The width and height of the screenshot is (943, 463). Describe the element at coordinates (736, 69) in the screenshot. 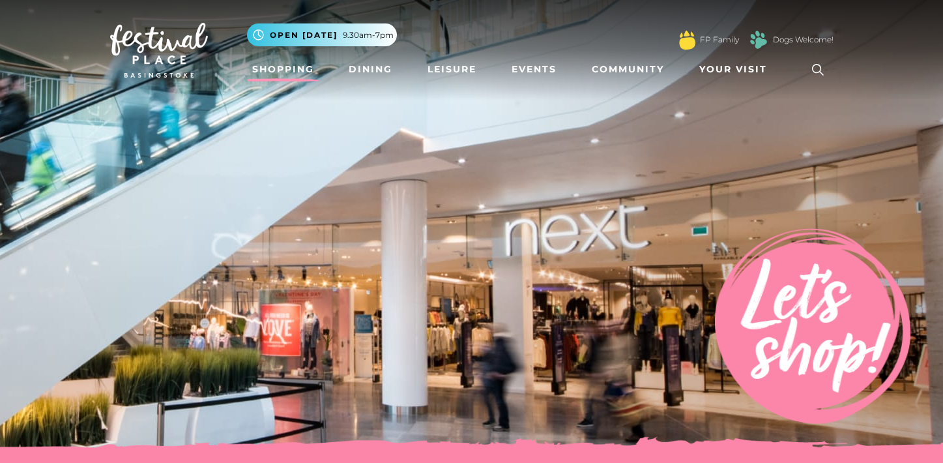

I see `a: Your Visit` at that location.